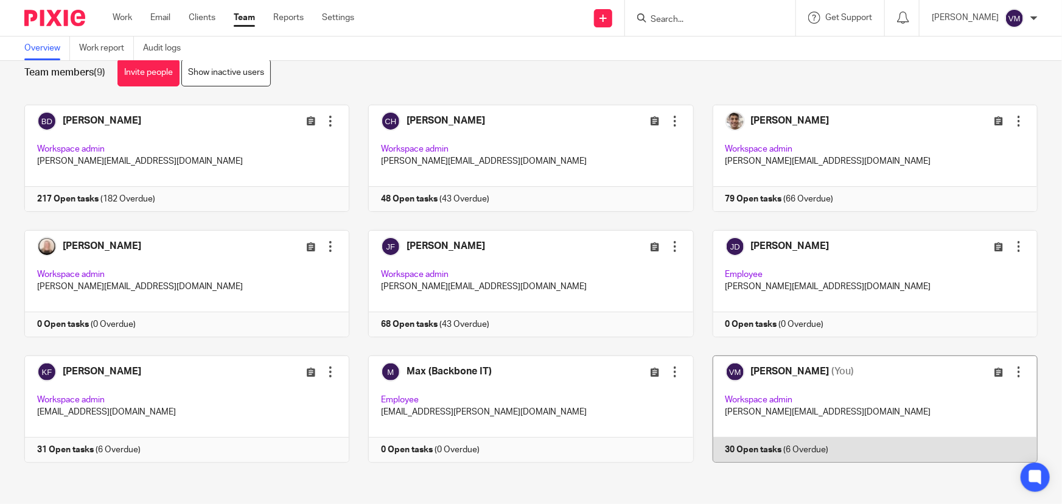  I want to click on a: Show inactive users, so click(226, 72).